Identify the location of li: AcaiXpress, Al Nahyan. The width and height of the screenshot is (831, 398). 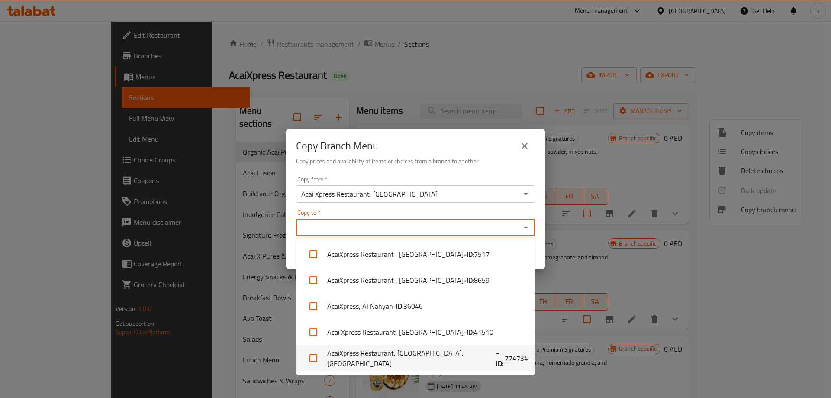
(415, 306).